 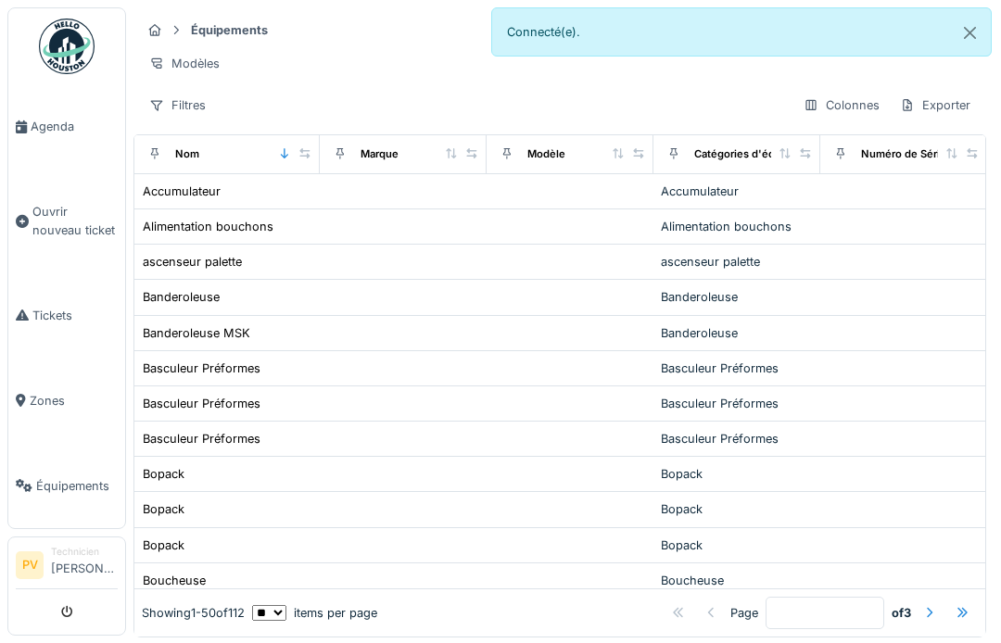 What do you see at coordinates (67, 315) in the screenshot?
I see `a: Tickets` at bounding box center [67, 315].